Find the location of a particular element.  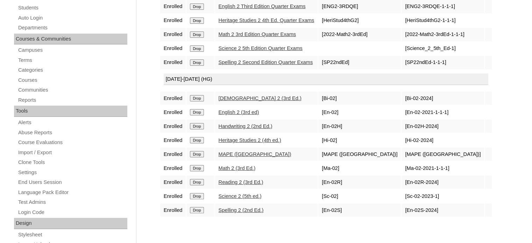

a: Students is located at coordinates (72, 8).